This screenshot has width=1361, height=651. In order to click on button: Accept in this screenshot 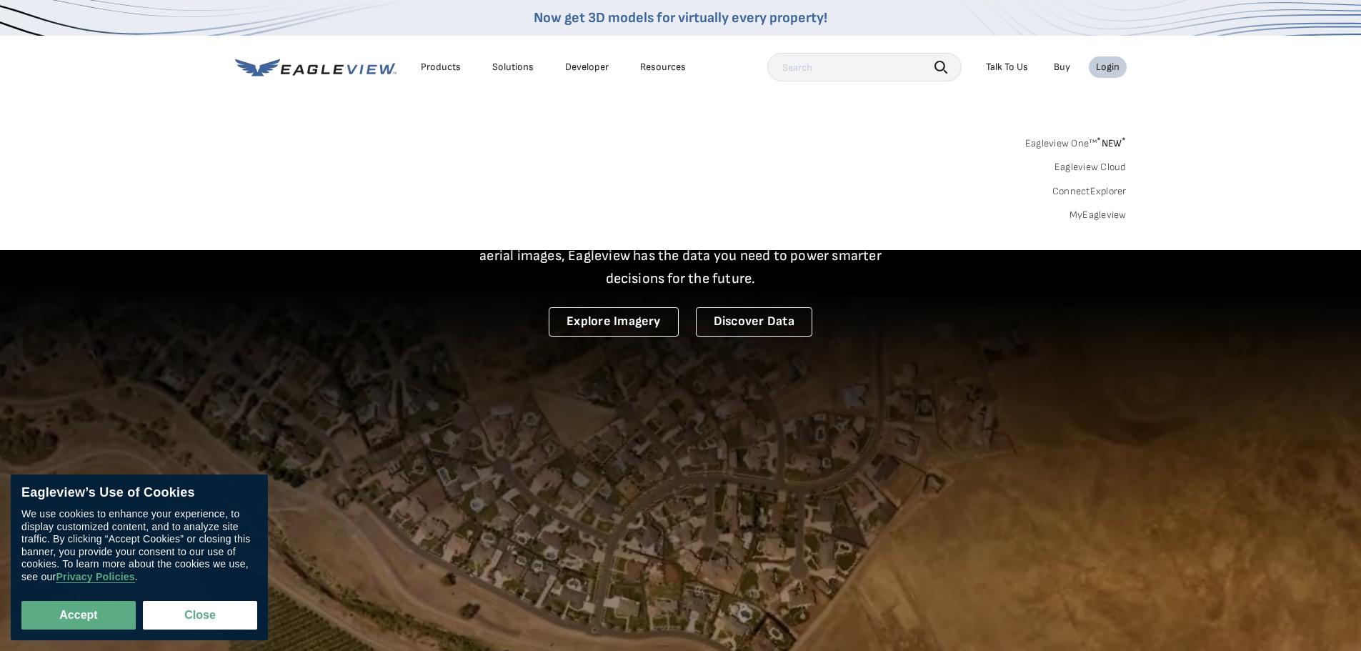, I will do `click(79, 615)`.